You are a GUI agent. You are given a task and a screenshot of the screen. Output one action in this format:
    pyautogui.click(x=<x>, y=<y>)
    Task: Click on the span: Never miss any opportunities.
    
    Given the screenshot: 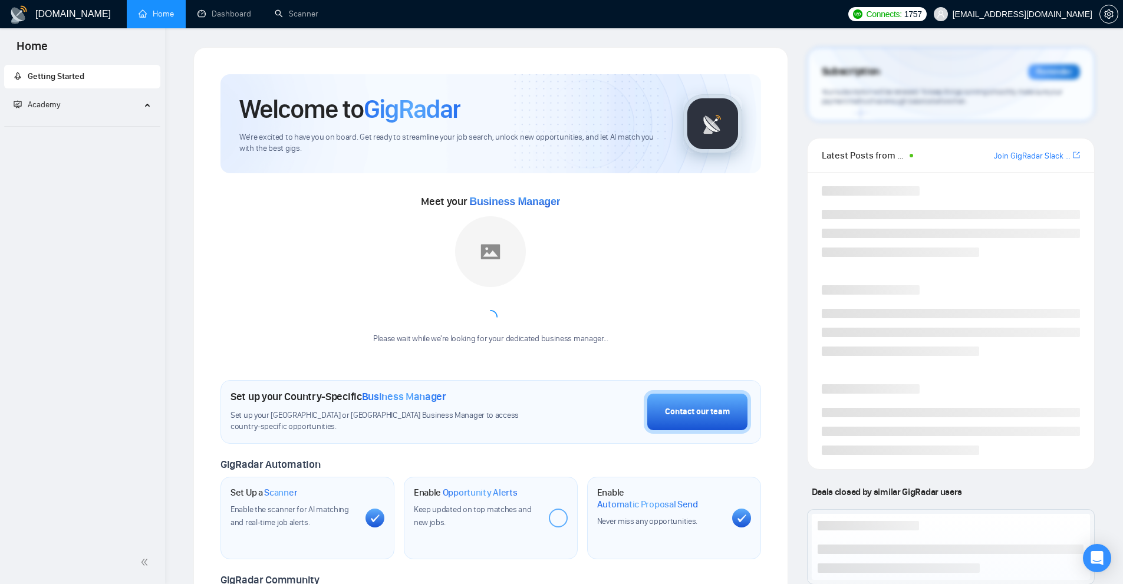 What is the action you would take?
    pyautogui.click(x=647, y=521)
    